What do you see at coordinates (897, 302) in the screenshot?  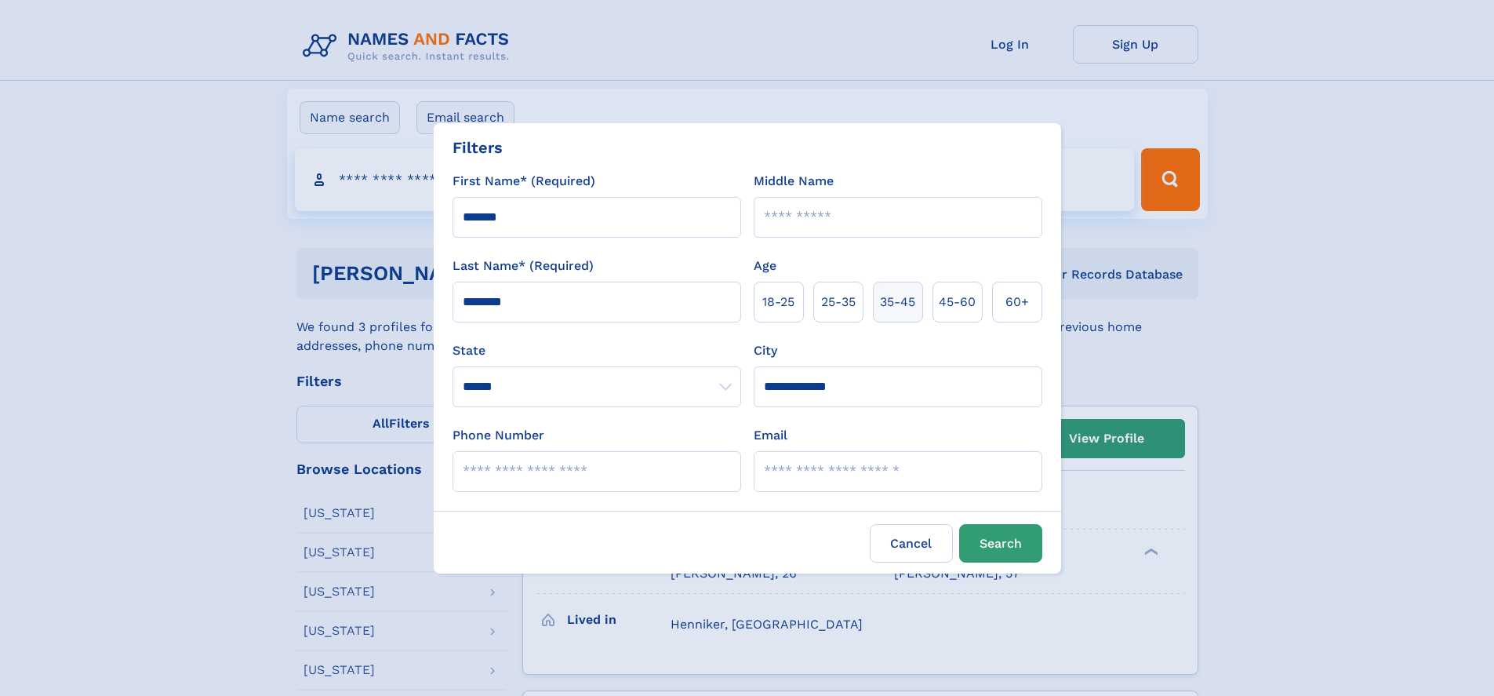 I see `span: 35‑45` at bounding box center [897, 302].